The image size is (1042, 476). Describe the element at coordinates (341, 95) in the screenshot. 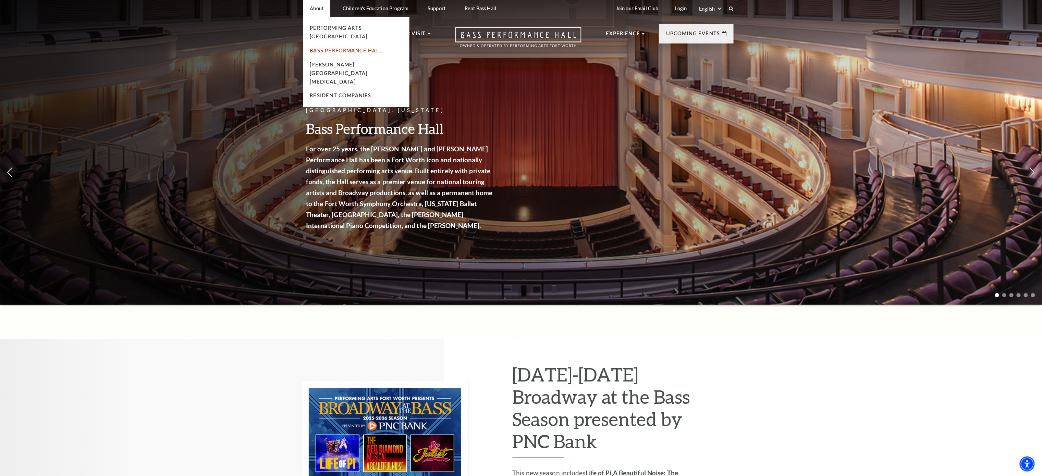

I see `a: Resident Companies` at that location.